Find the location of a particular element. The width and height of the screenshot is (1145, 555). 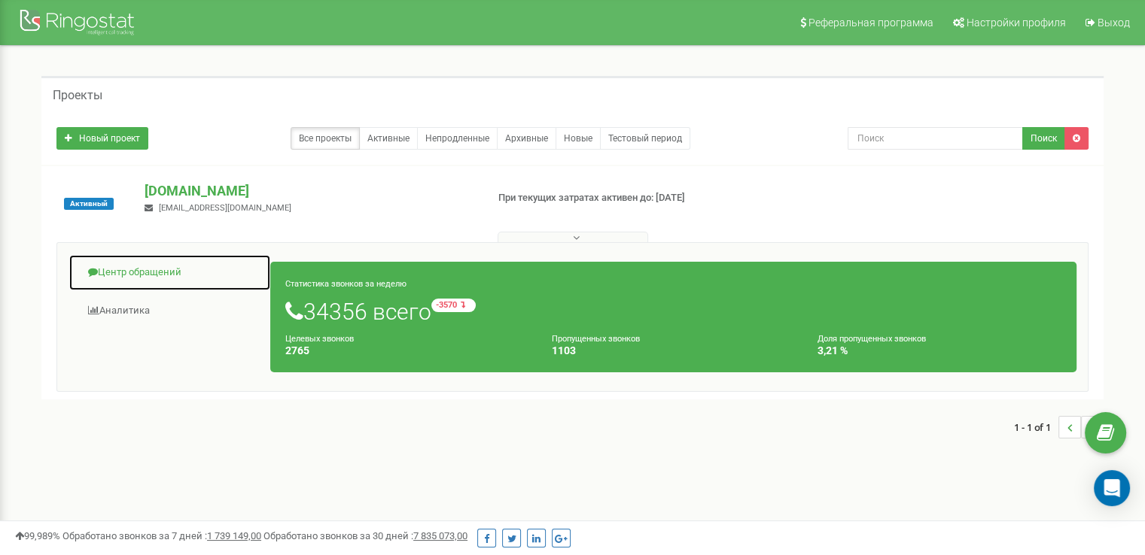

small: Доля пропущенных звонков is located at coordinates (872, 339).